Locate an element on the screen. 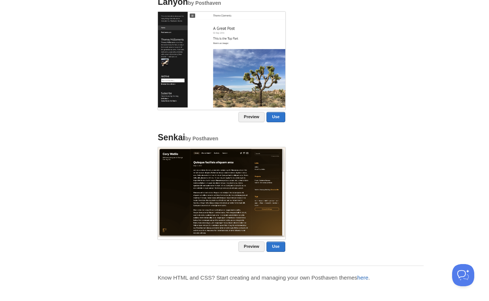 The height and width of the screenshot is (301, 489). a: here is located at coordinates (363, 277).